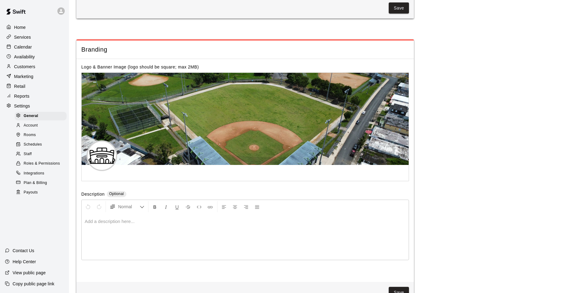 Image resolution: width=582 pixels, height=293 pixels. I want to click on div: Plan & Billing, so click(40, 183).